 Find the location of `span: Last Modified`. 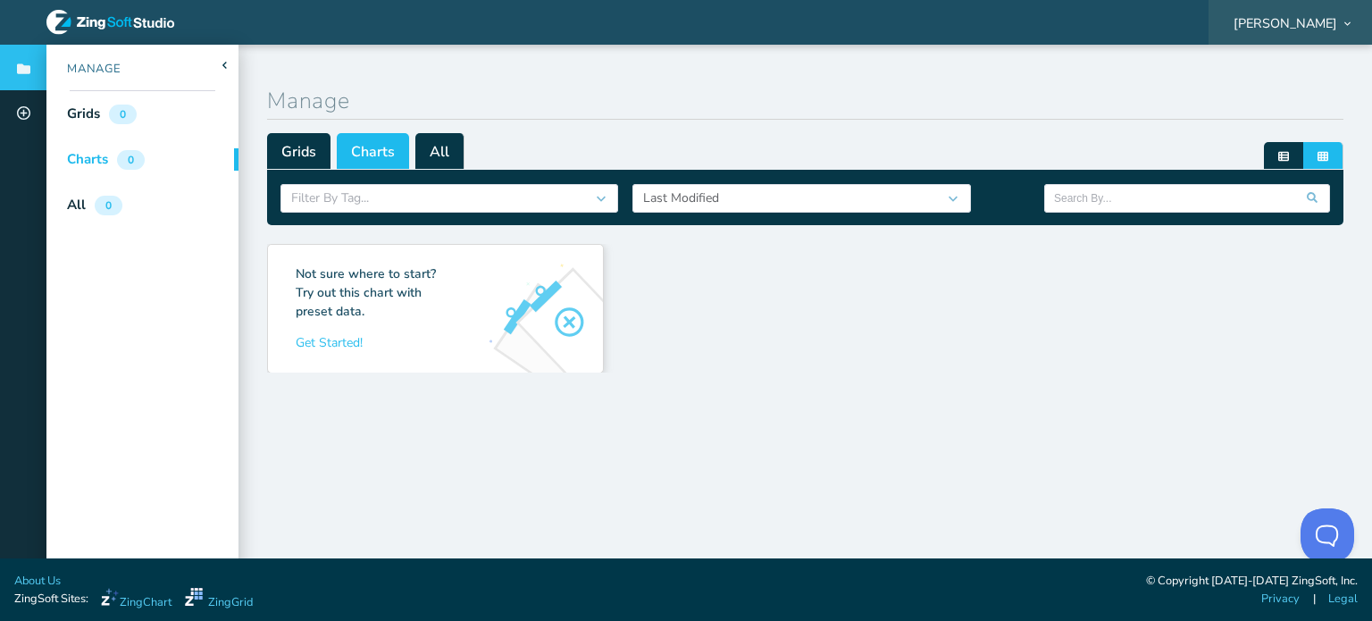

span: Last Modified is located at coordinates (680, 197).